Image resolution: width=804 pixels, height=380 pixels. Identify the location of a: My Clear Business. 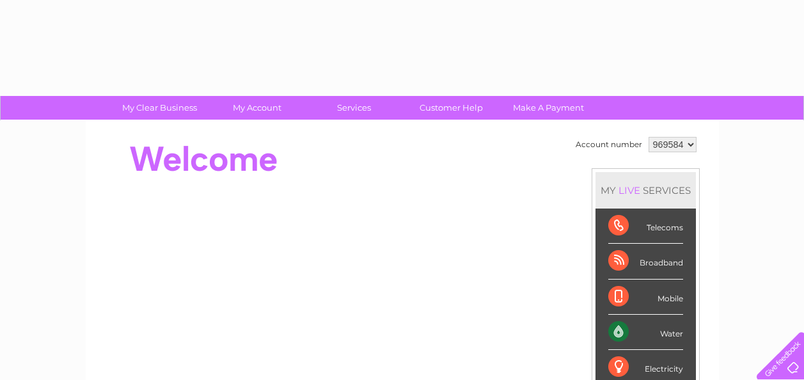
(159, 107).